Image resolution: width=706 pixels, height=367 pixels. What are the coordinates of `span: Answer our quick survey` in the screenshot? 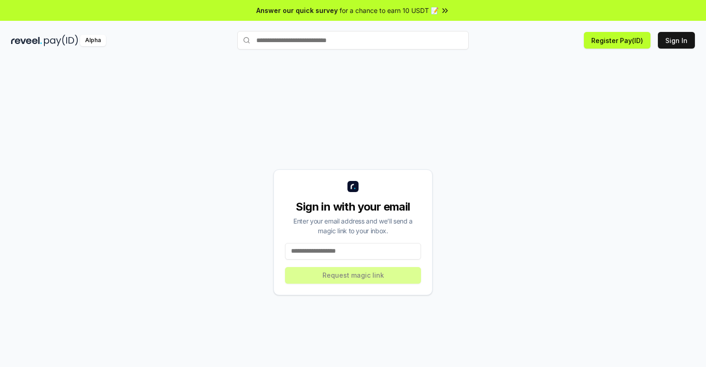 It's located at (297, 10).